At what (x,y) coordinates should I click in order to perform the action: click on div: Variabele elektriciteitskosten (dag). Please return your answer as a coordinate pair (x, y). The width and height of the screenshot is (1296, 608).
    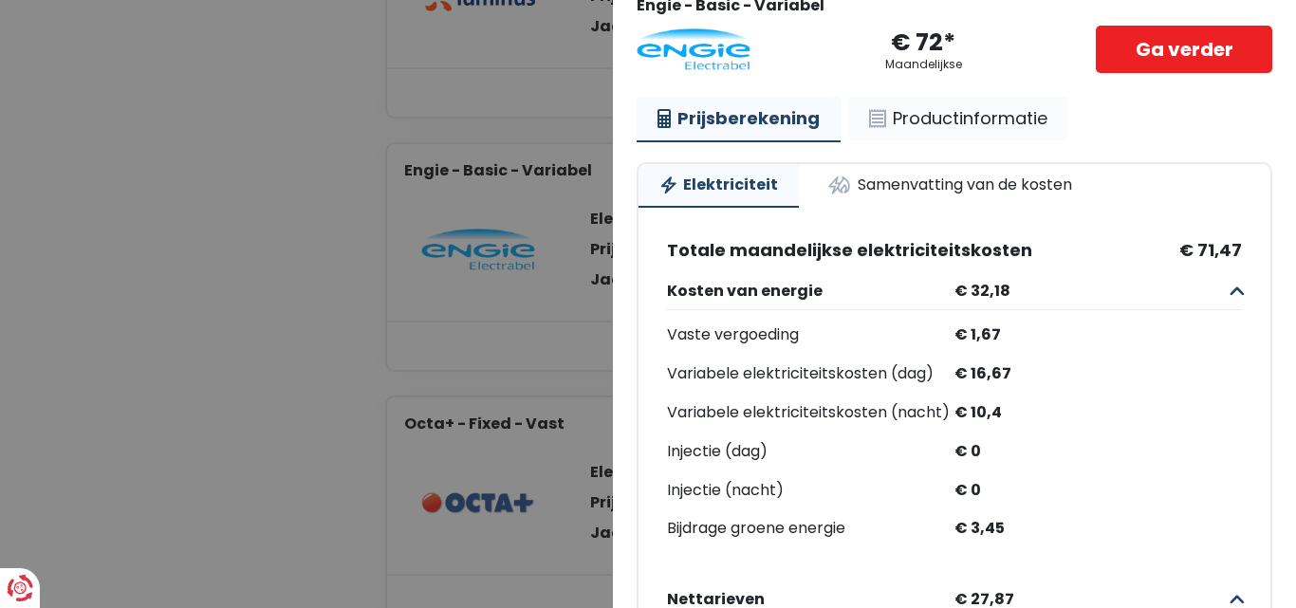
    Looking at the image, I should click on (810, 374).